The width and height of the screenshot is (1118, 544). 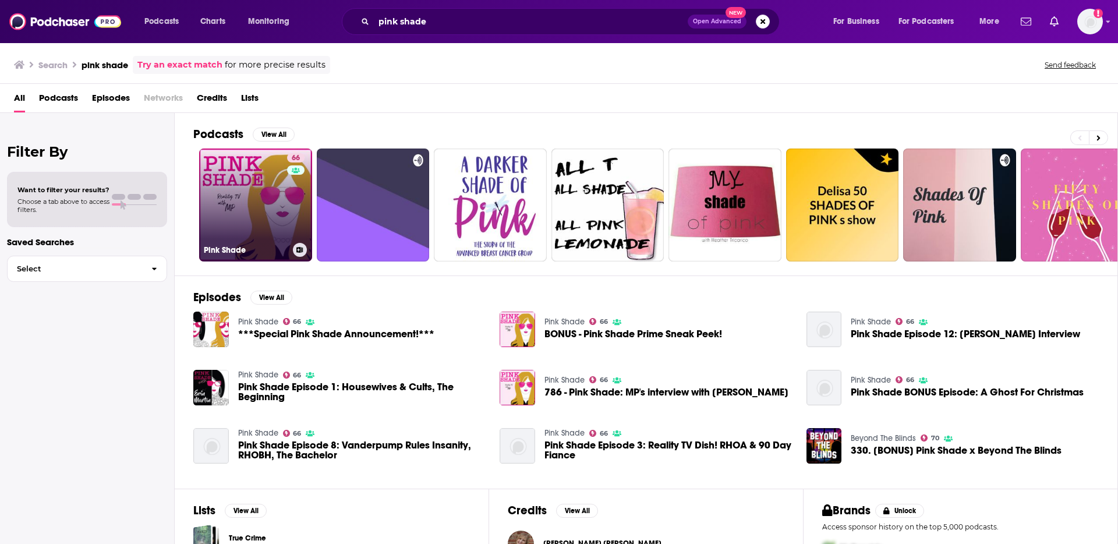 I want to click on button: Open AdvancedNew, so click(x=717, y=22).